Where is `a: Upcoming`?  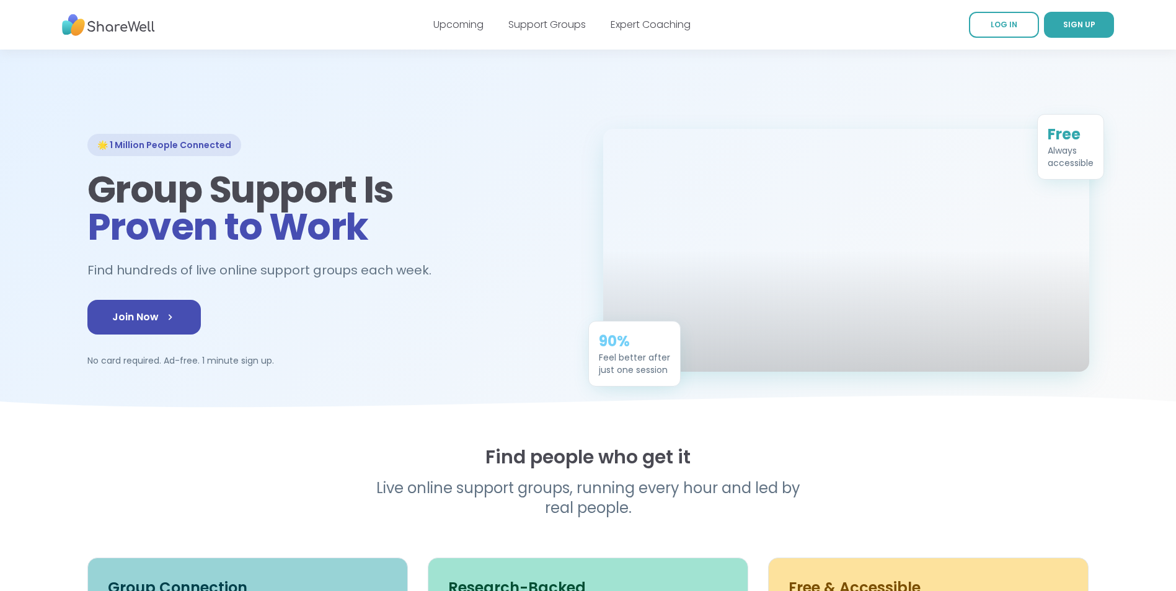
a: Upcoming is located at coordinates (458, 24).